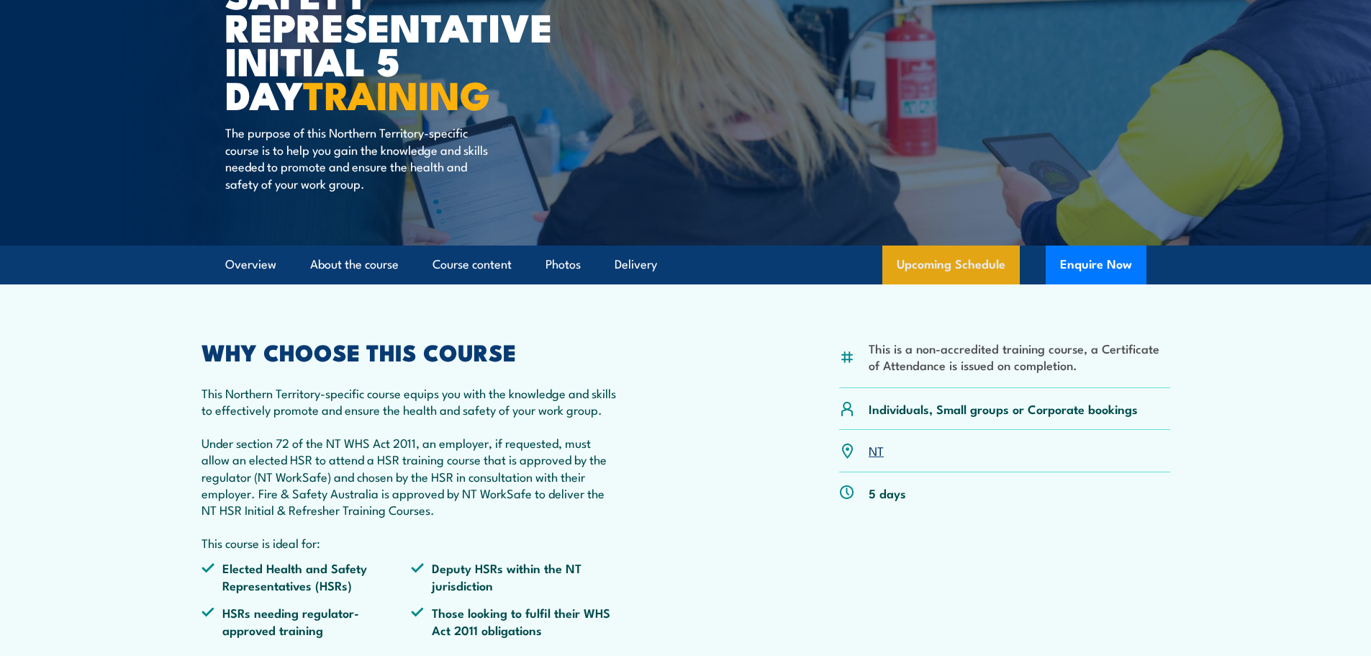 The image size is (1371, 656). What do you see at coordinates (472, 264) in the screenshot?
I see `a: Course content` at bounding box center [472, 264].